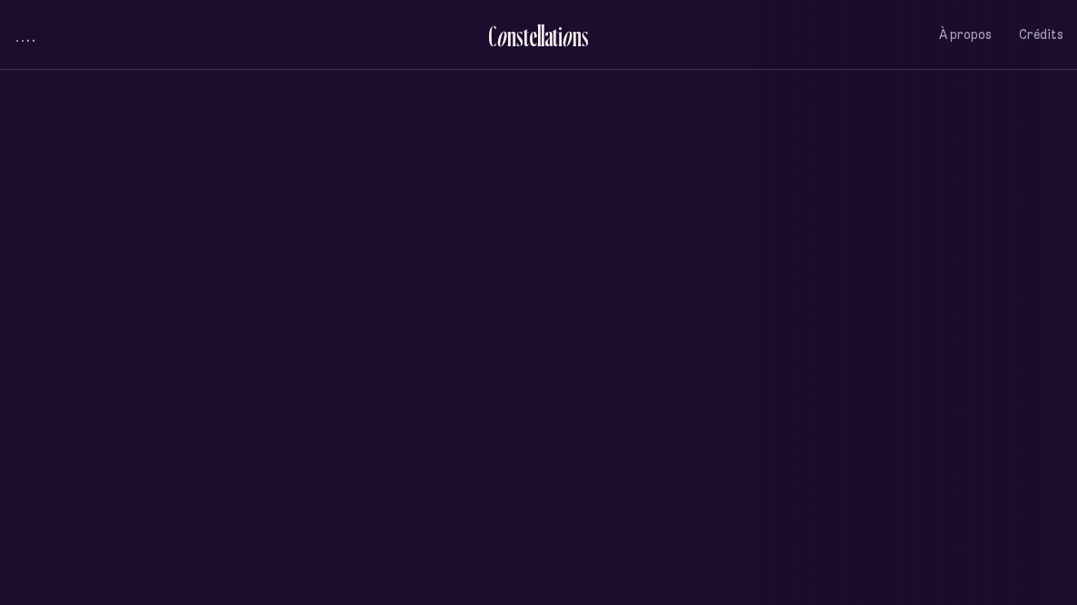 The image size is (1077, 605). What do you see at coordinates (25, 34) in the screenshot?
I see `button: volume audio` at bounding box center [25, 34].